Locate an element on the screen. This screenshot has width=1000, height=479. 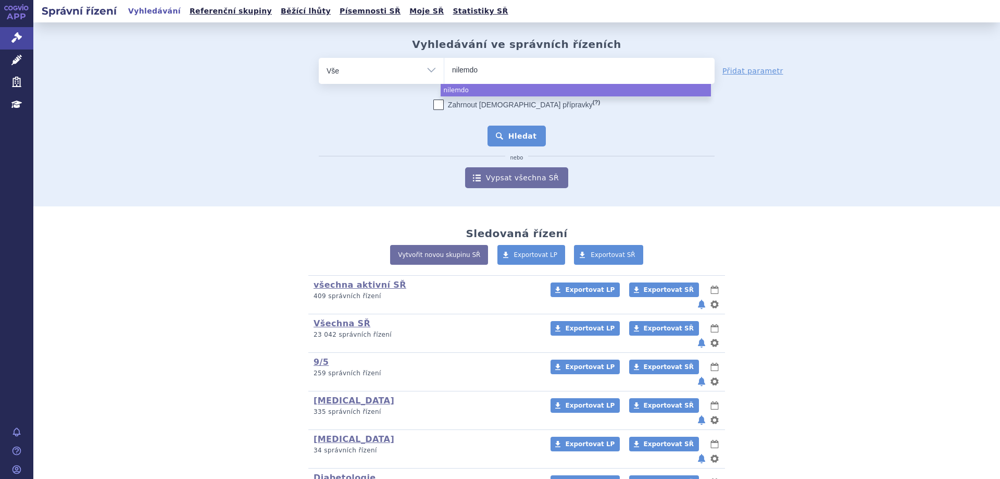
p: 335 správních řízení is located at coordinates (425, 412).